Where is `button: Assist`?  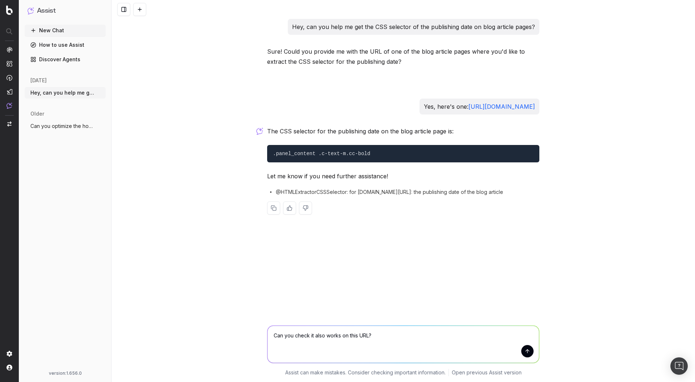 button: Assist is located at coordinates (65, 11).